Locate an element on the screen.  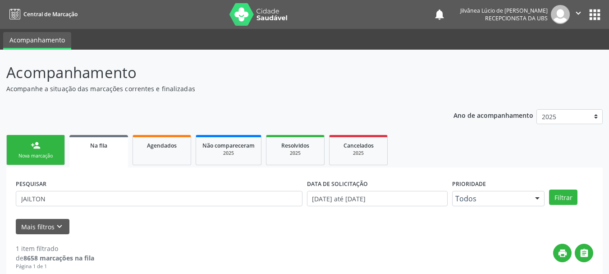
span: Cancelados is located at coordinates (358, 145).